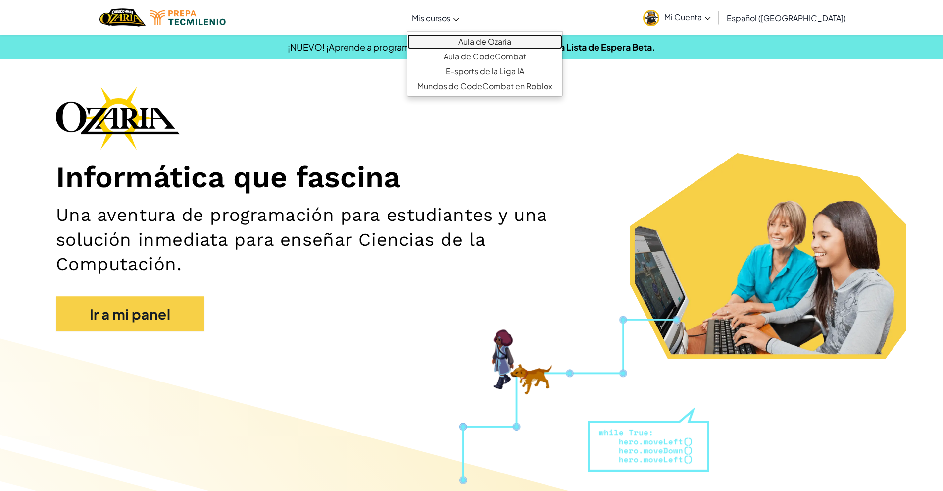 The width and height of the screenshot is (943, 491). I want to click on span: Mi Cuenta, so click(688, 17).